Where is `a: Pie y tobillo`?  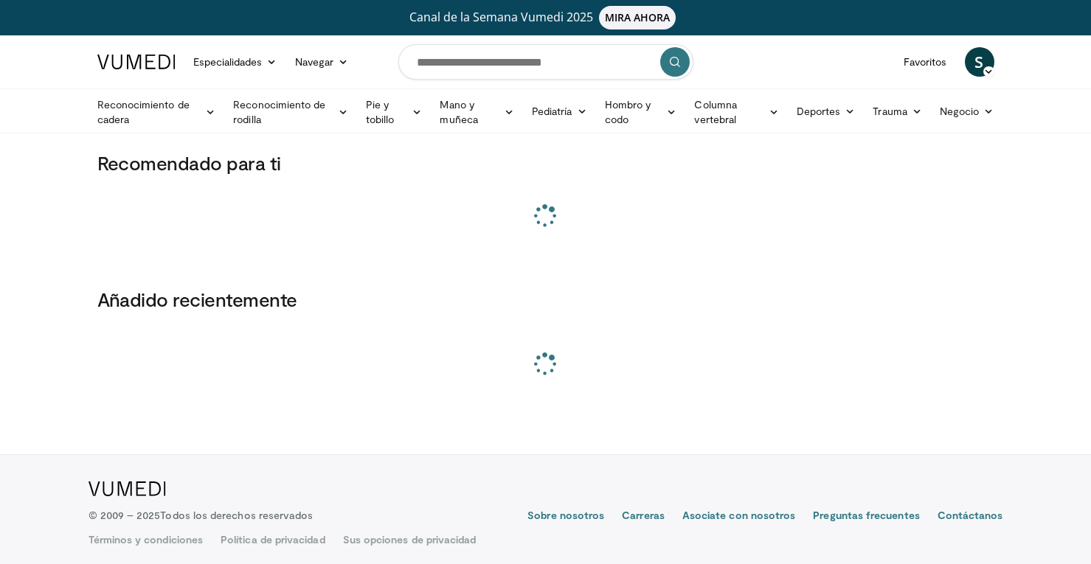 a: Pie y tobillo is located at coordinates (394, 112).